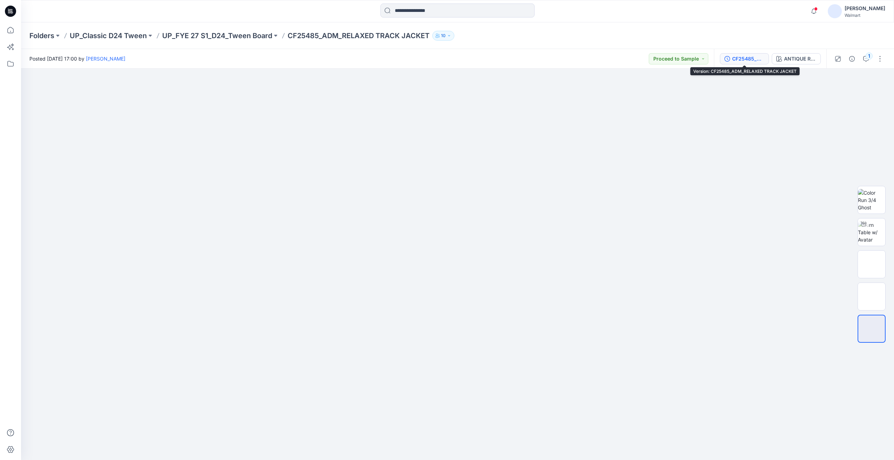  What do you see at coordinates (872, 232) in the screenshot?
I see `img: Turn Table w/ Avatar` at bounding box center [872, 232].